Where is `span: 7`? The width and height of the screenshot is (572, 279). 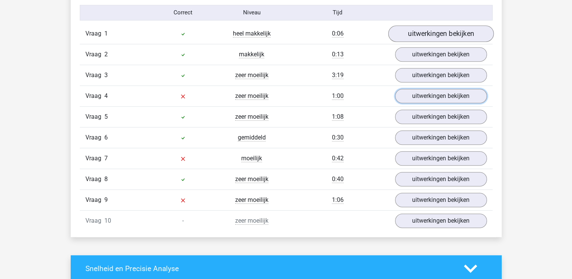 span: 7 is located at coordinates (106, 158).